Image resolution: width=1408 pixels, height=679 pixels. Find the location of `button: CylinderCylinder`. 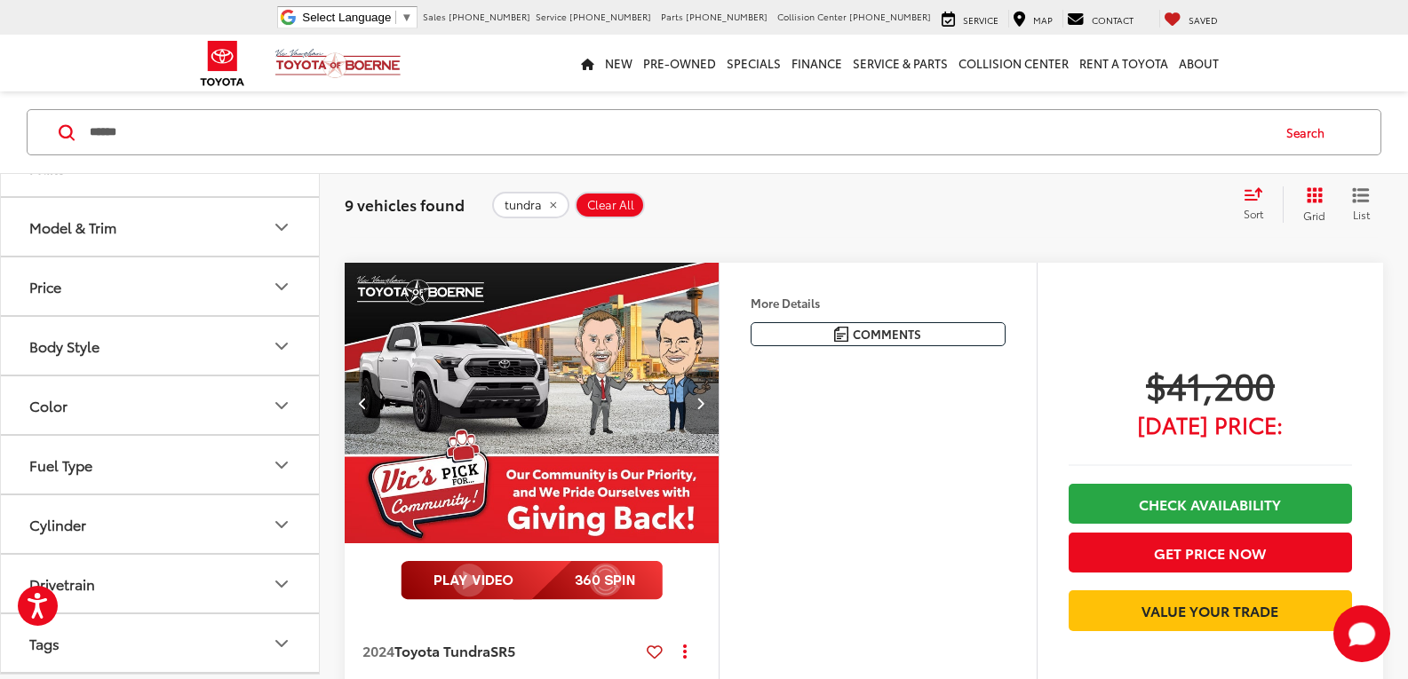

button: CylinderCylinder is located at coordinates (161, 524).